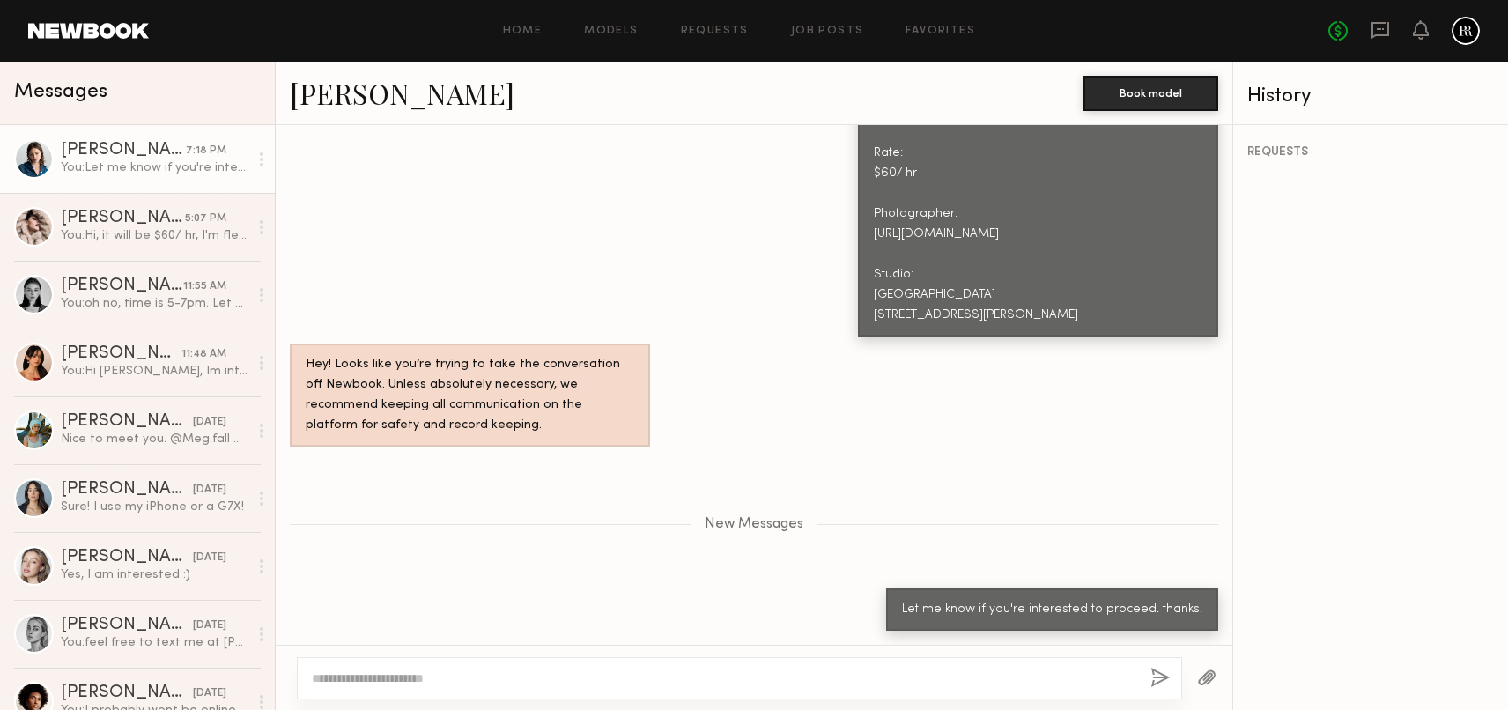 This screenshot has height=710, width=1508. I want to click on div: Sure! I use my iPhone or a G7X!, so click(154, 507).